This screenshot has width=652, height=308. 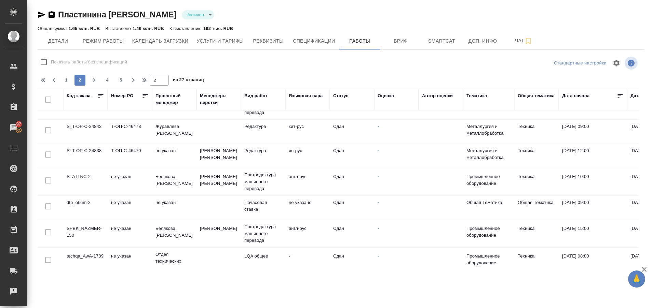 What do you see at coordinates (575, 96) in the screenshot?
I see `div: Дата начала` at bounding box center [575, 96].